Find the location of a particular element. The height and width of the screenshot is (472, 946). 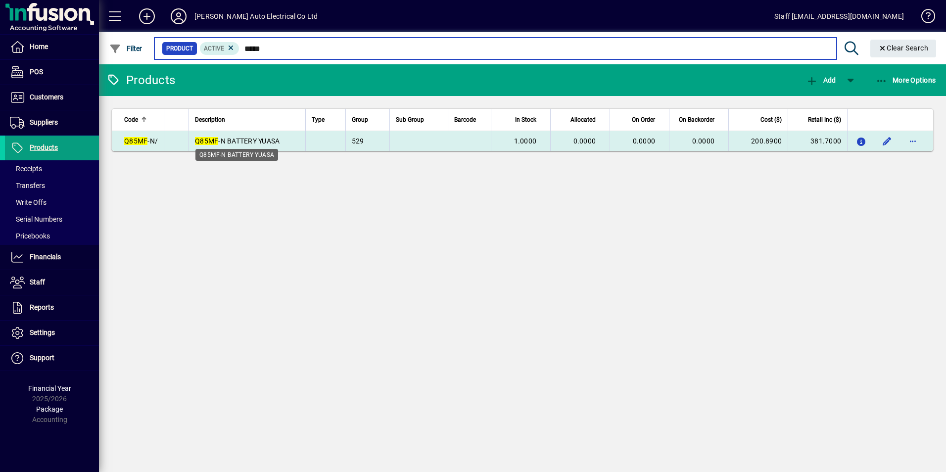

span: 529 is located at coordinates (358, 141).